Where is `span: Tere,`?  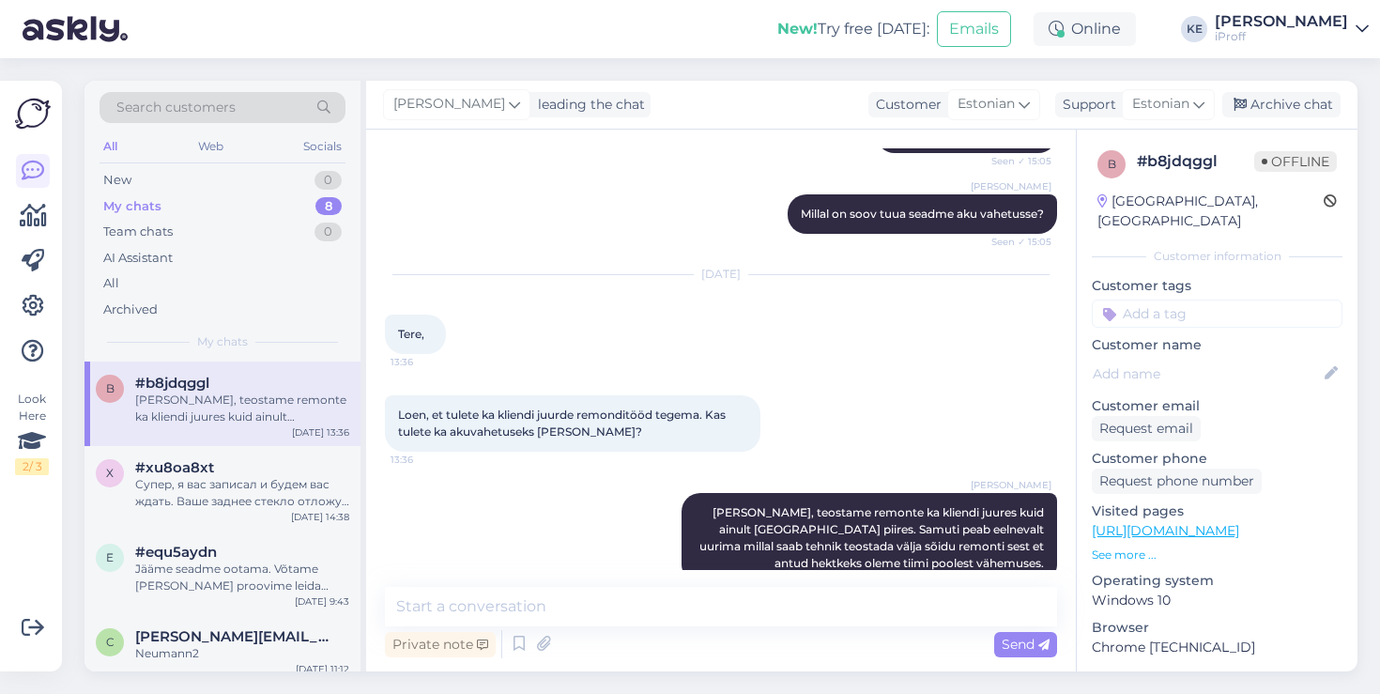 span: Tere, is located at coordinates (411, 333).